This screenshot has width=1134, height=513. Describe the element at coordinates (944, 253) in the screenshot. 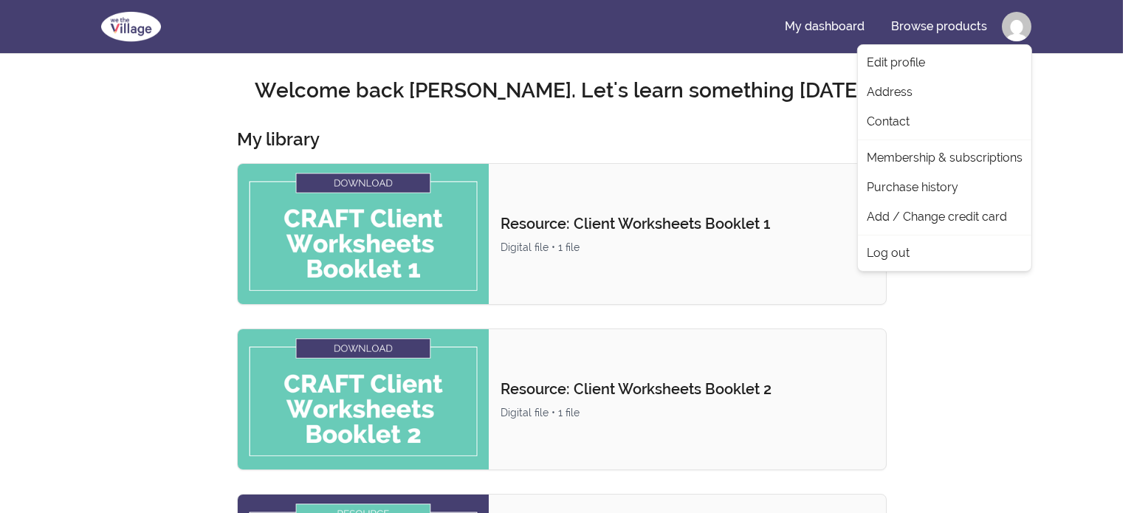

I see `a: Log out` at that location.